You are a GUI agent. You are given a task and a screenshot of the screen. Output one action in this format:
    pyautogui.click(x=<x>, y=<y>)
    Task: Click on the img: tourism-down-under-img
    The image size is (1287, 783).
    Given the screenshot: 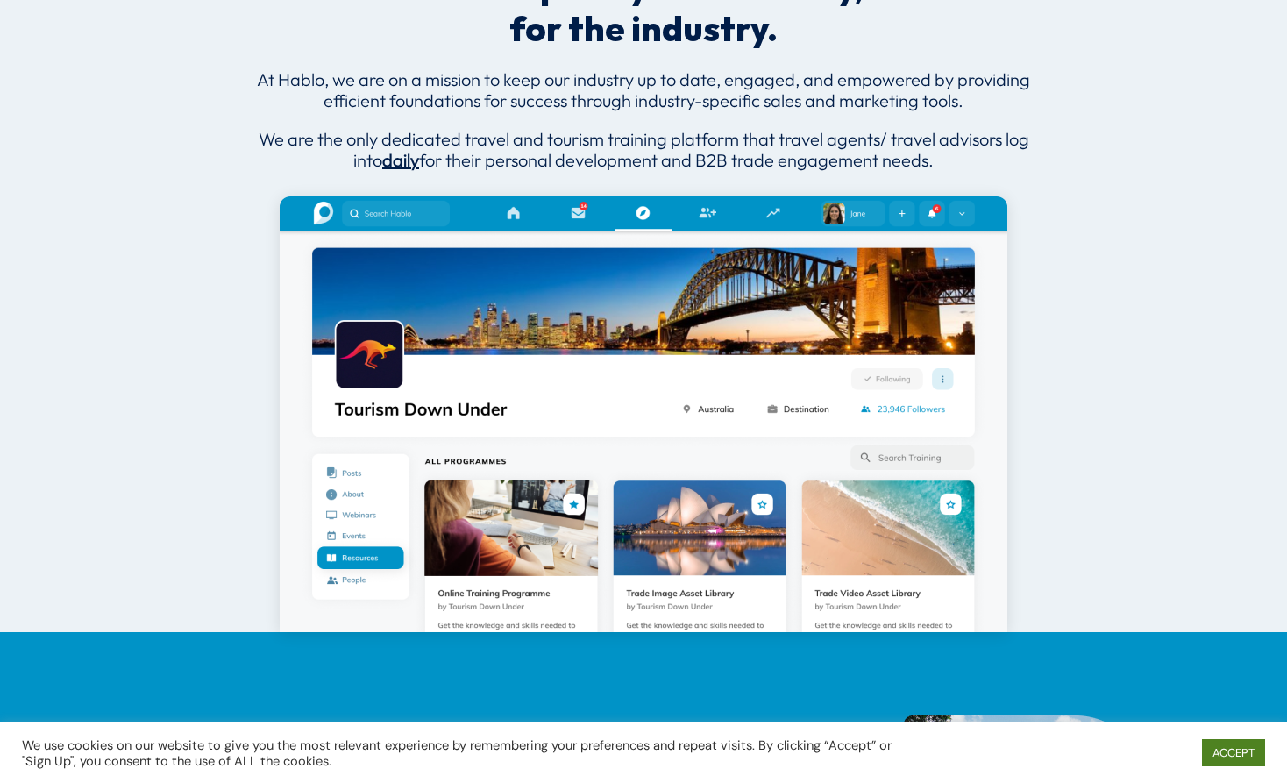 What is the action you would take?
    pyautogui.click(x=643, y=414)
    